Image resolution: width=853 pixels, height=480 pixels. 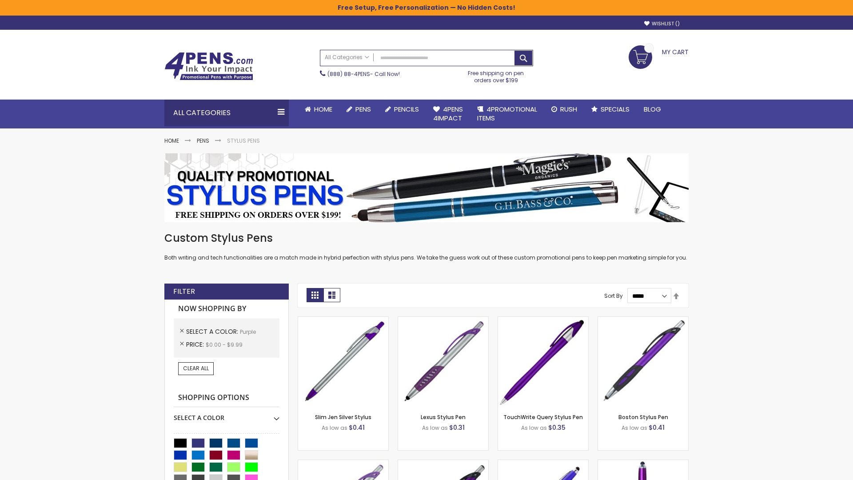 I want to click on h1: Custom Stylus Pens, so click(x=427, y=238).